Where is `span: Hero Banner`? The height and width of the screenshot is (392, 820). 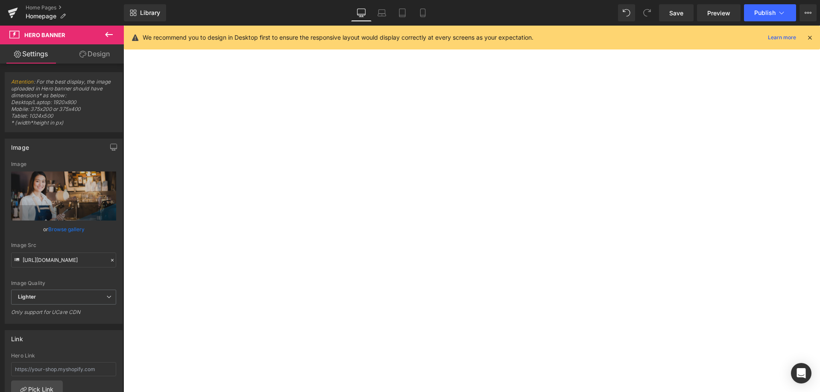 span: Hero Banner is located at coordinates (45, 35).